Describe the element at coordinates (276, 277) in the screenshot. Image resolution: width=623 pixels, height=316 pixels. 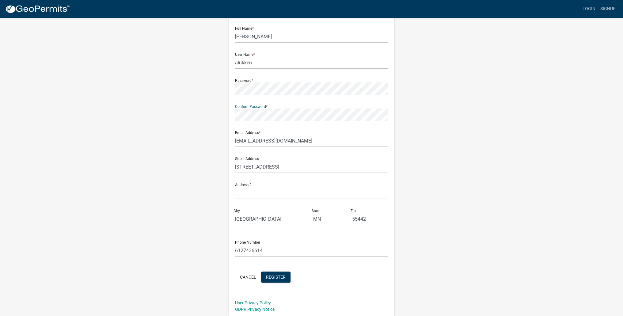
I see `button: Register` at that location.